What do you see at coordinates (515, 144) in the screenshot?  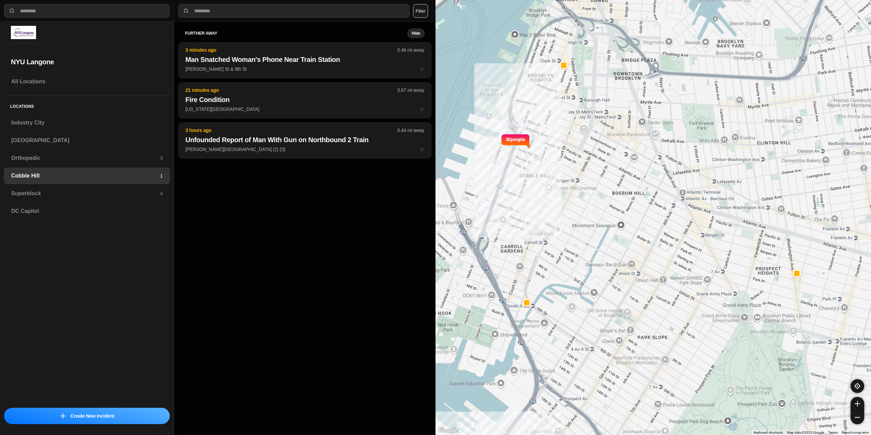 I see `p: 30 people` at bounding box center [515, 144].